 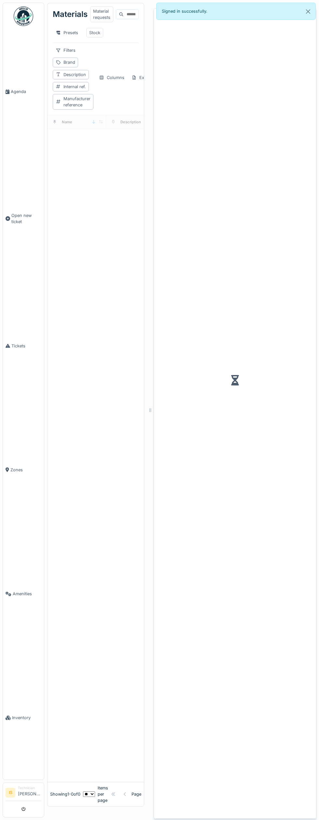 What do you see at coordinates (101, 14) in the screenshot?
I see `div: Material requests` at bounding box center [101, 14].